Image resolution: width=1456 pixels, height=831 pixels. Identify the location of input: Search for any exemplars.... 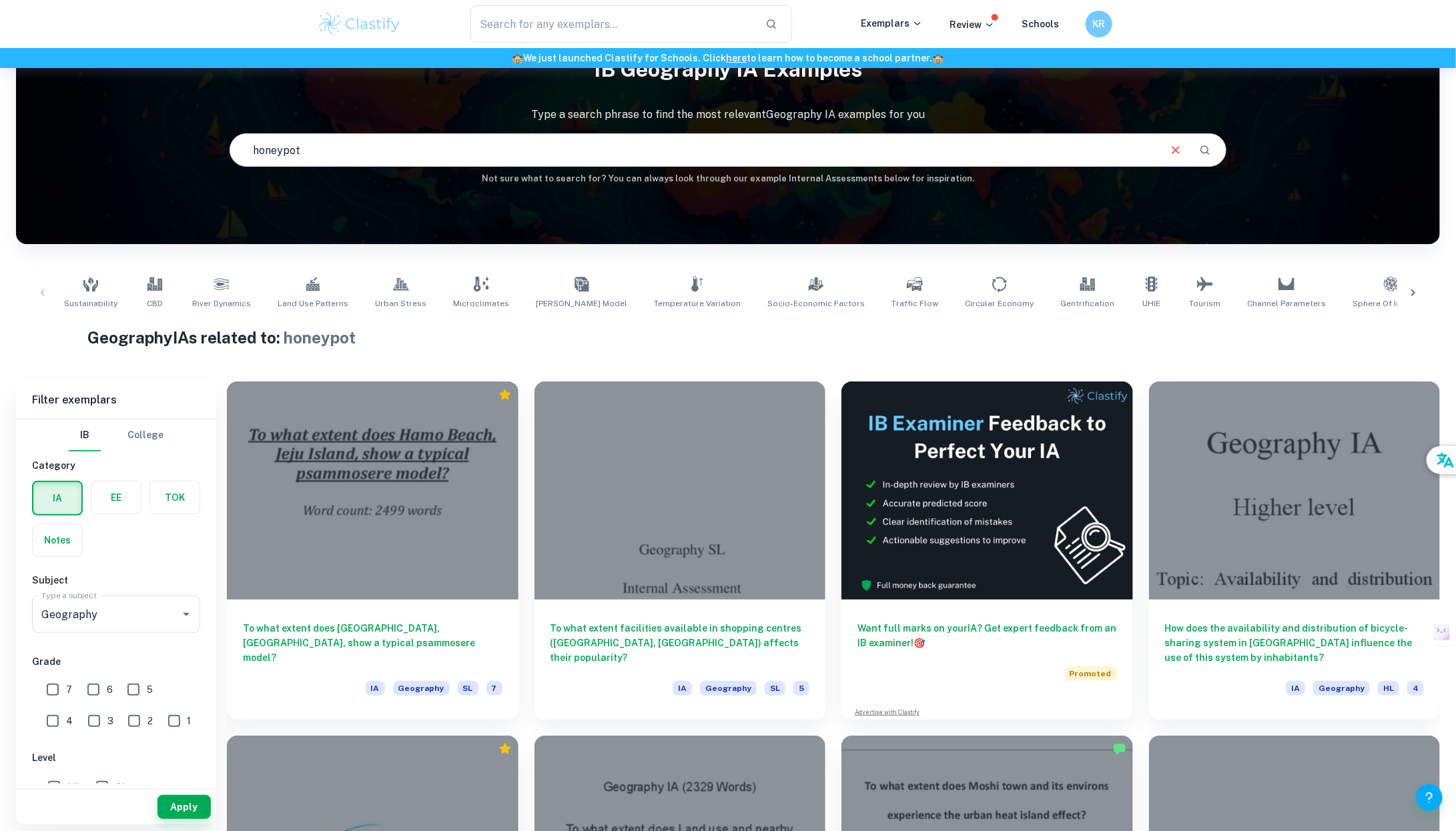
(612, 24).